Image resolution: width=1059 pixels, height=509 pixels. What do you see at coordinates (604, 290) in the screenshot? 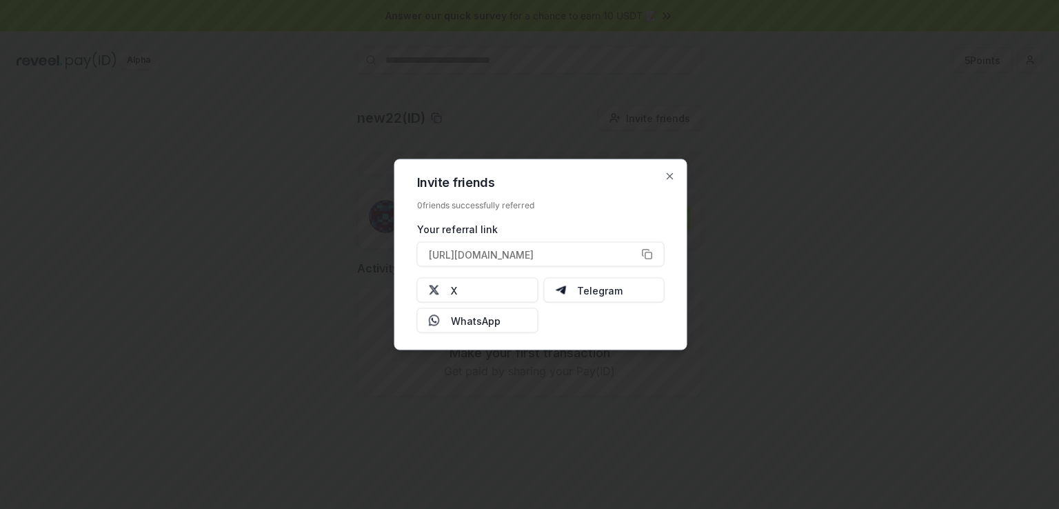
I see `button: Telegram` at bounding box center [604, 290].